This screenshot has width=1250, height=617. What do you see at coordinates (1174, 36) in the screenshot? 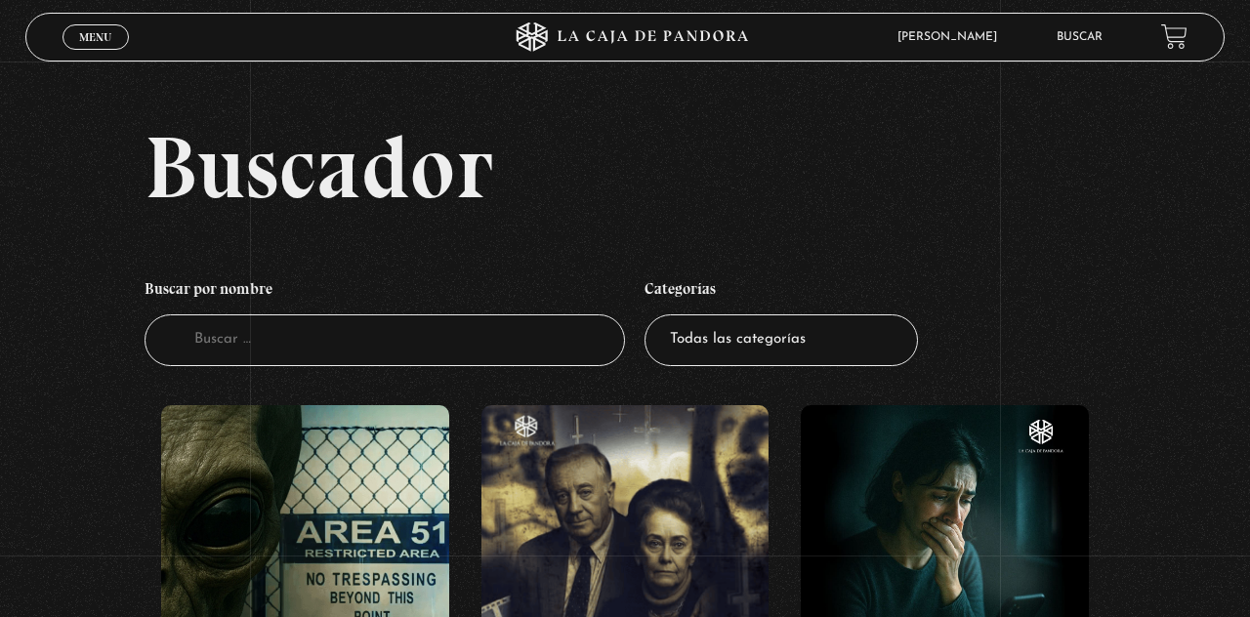
I see `a: View your shopping cart` at bounding box center [1174, 36].